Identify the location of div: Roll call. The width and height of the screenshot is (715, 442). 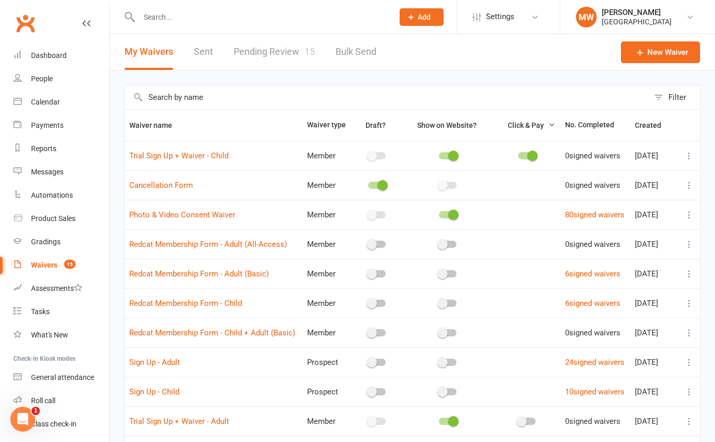
(43, 400).